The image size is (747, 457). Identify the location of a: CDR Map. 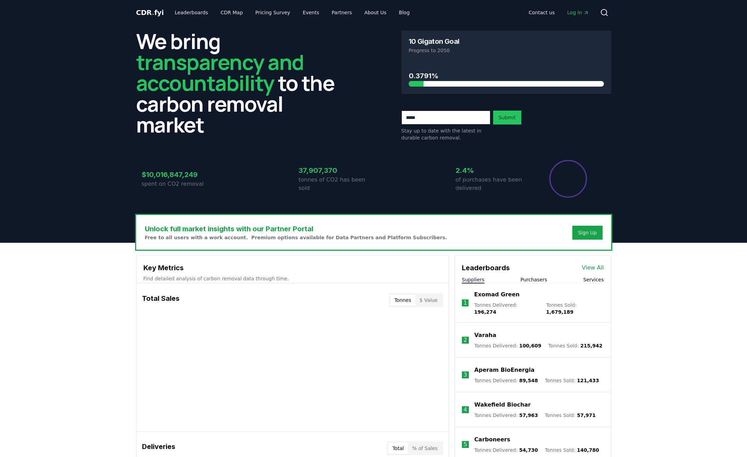
(232, 13).